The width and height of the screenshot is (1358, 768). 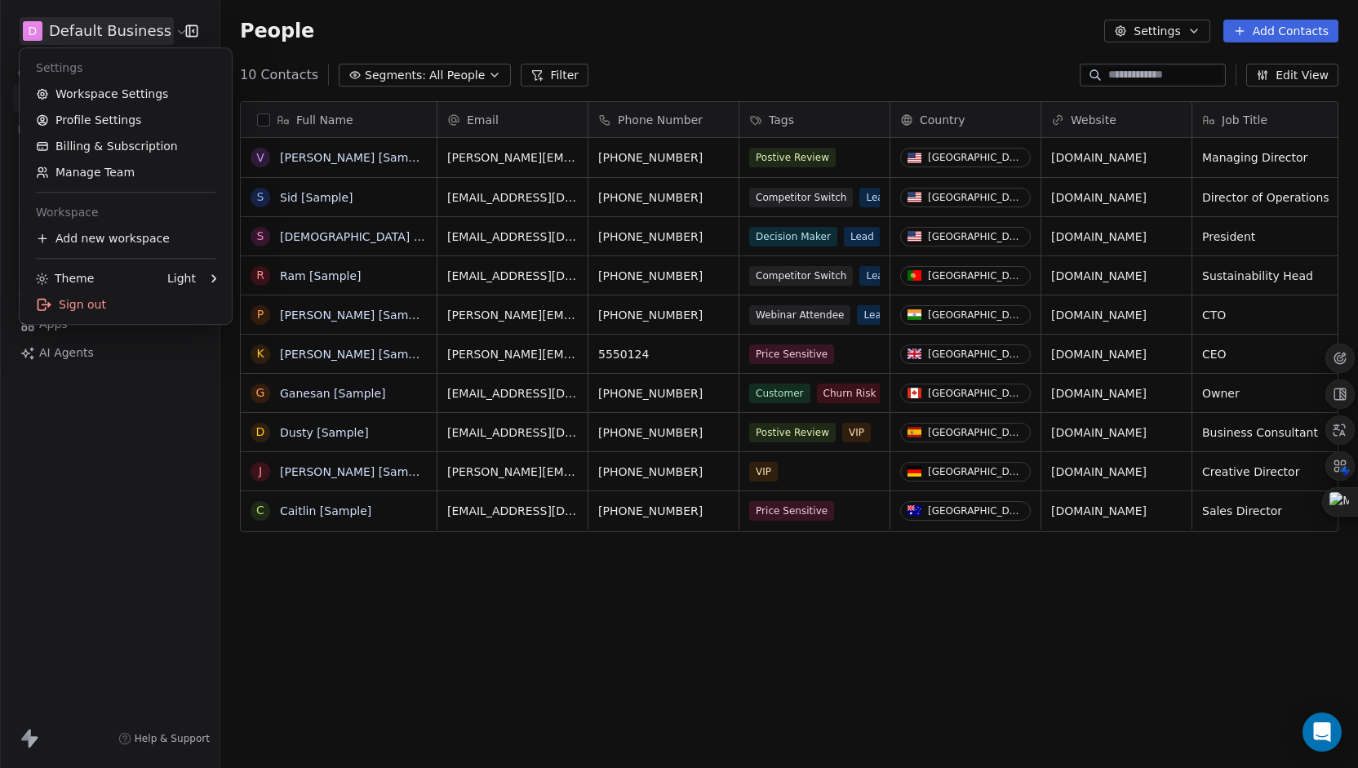 What do you see at coordinates (181, 278) in the screenshot?
I see `div: Light` at bounding box center [181, 278].